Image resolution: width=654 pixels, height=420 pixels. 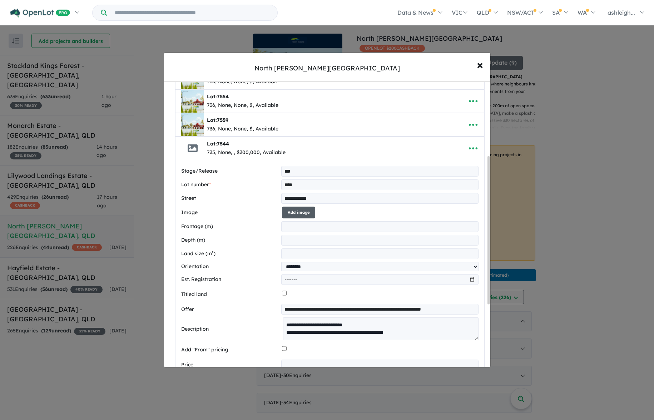 What do you see at coordinates (230, 185) in the screenshot?
I see `label: Lot number` at bounding box center [230, 185].